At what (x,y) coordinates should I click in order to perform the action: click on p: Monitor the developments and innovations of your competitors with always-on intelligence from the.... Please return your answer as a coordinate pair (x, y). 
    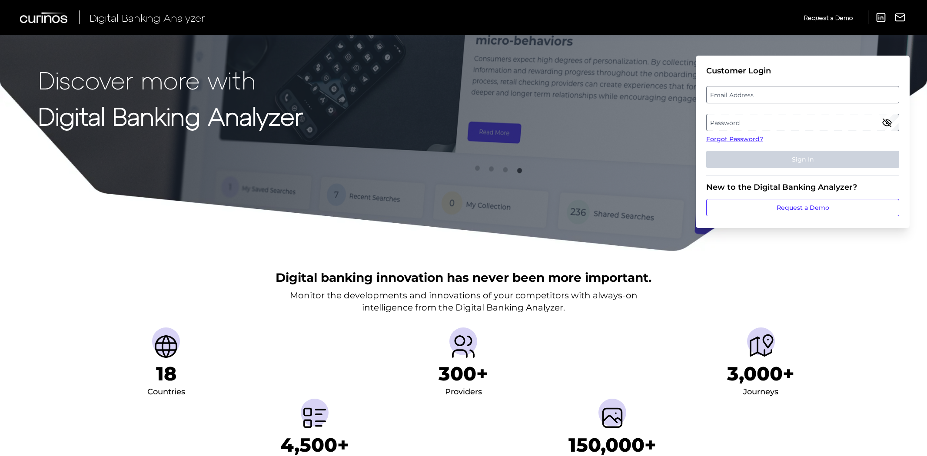
    Looking at the image, I should click on (464, 302).